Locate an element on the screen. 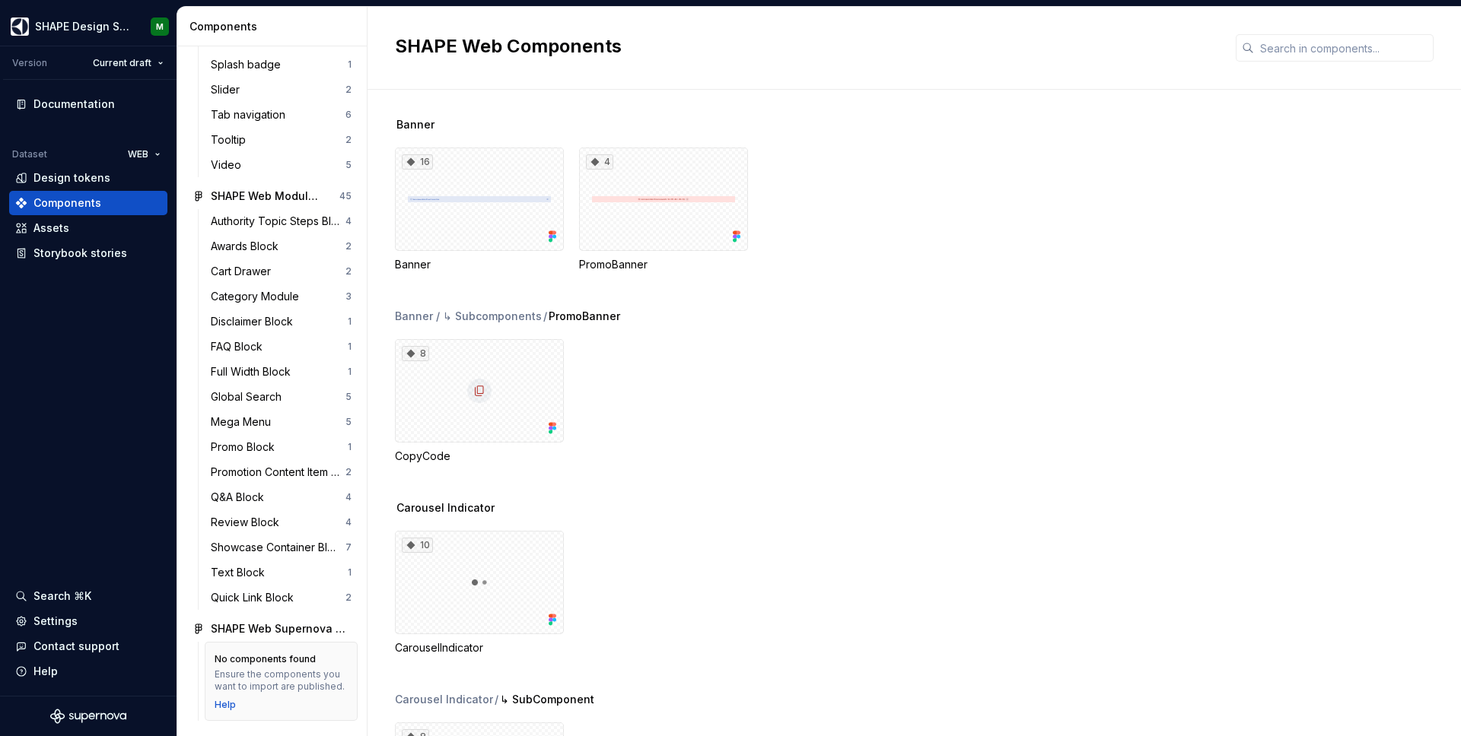  a: Components is located at coordinates (88, 203).